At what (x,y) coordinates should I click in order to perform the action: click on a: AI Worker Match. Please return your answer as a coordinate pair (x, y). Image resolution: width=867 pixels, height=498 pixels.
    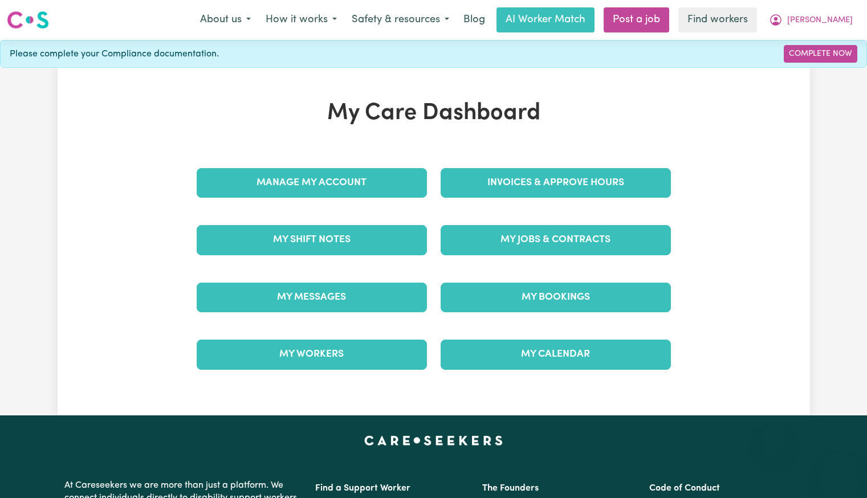
    Looking at the image, I should click on (545, 20).